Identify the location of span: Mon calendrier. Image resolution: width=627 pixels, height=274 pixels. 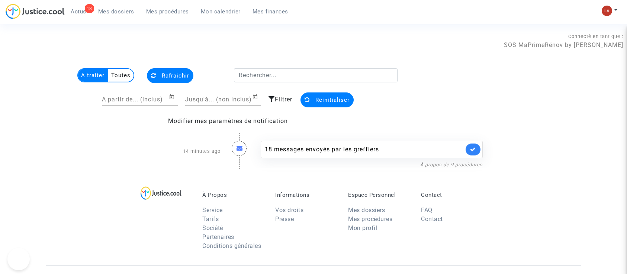
(221, 12).